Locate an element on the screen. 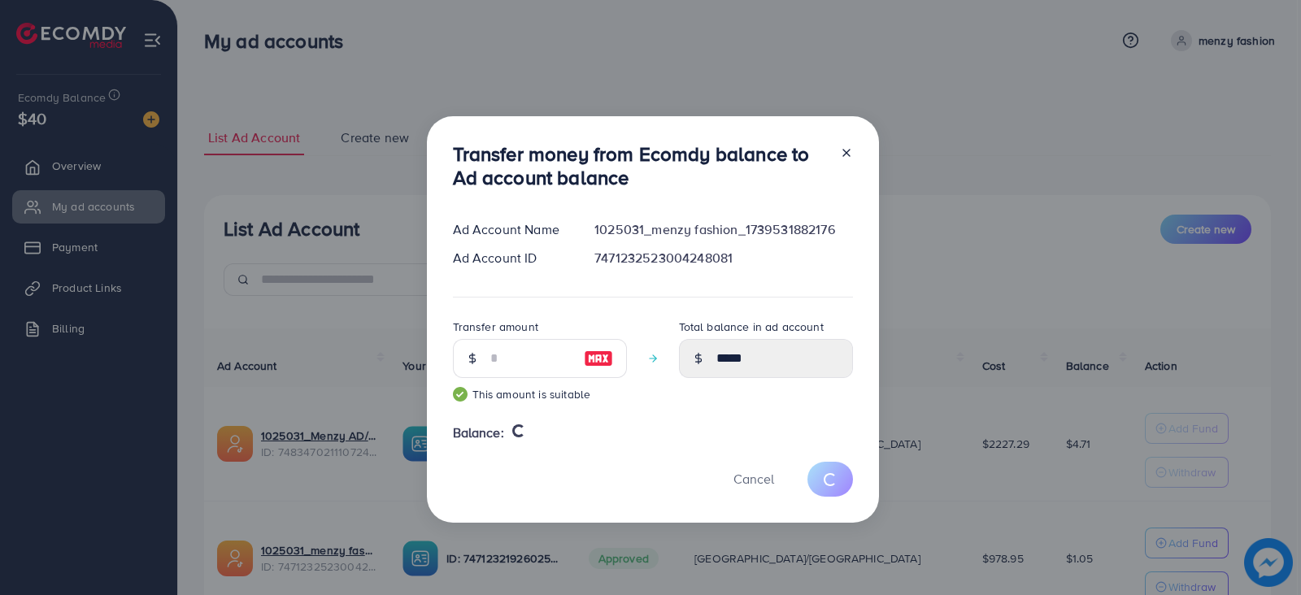  span: Cancel is located at coordinates (754, 479).